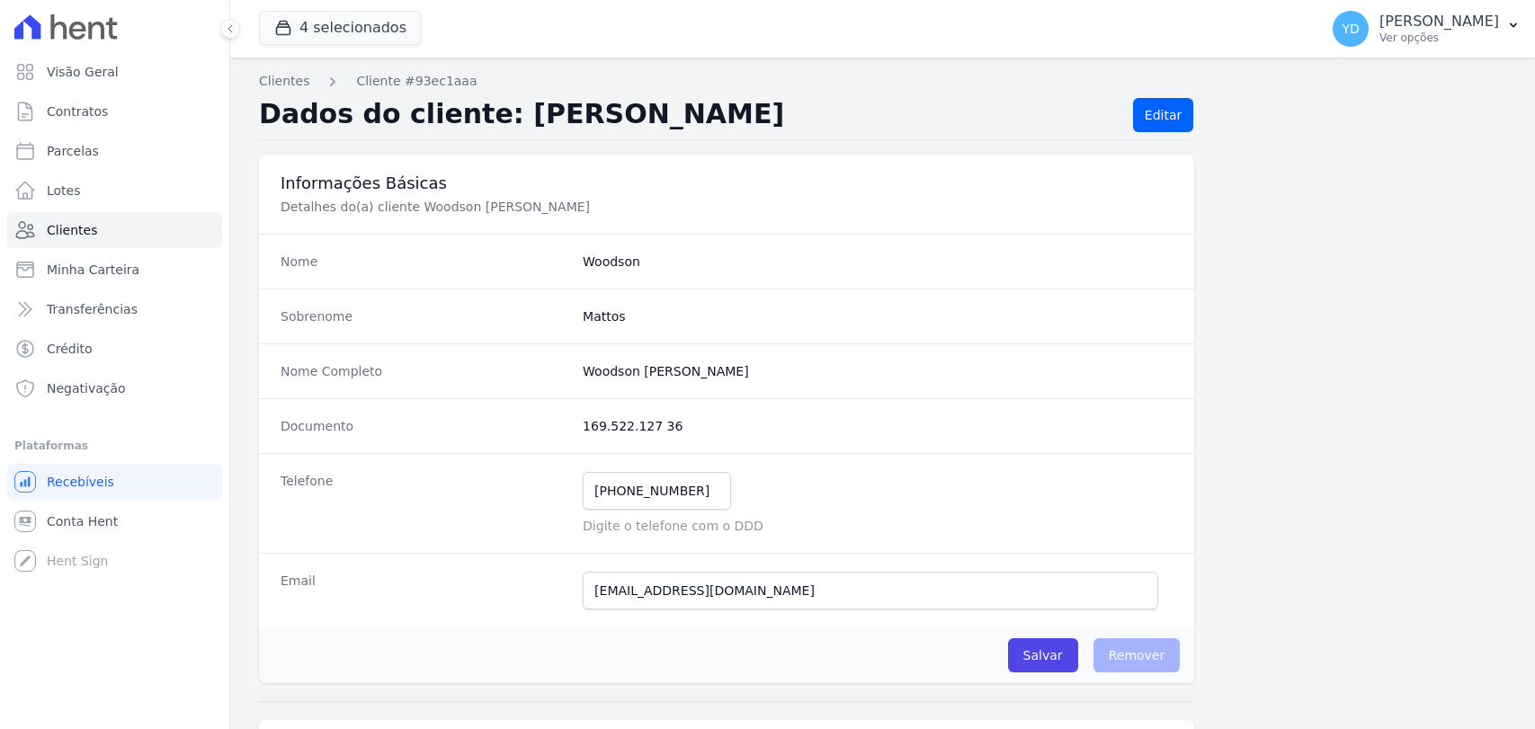 Image resolution: width=1535 pixels, height=729 pixels. Describe the element at coordinates (416, 81) in the screenshot. I see `a: Cliente #93ec1aaa` at that location.